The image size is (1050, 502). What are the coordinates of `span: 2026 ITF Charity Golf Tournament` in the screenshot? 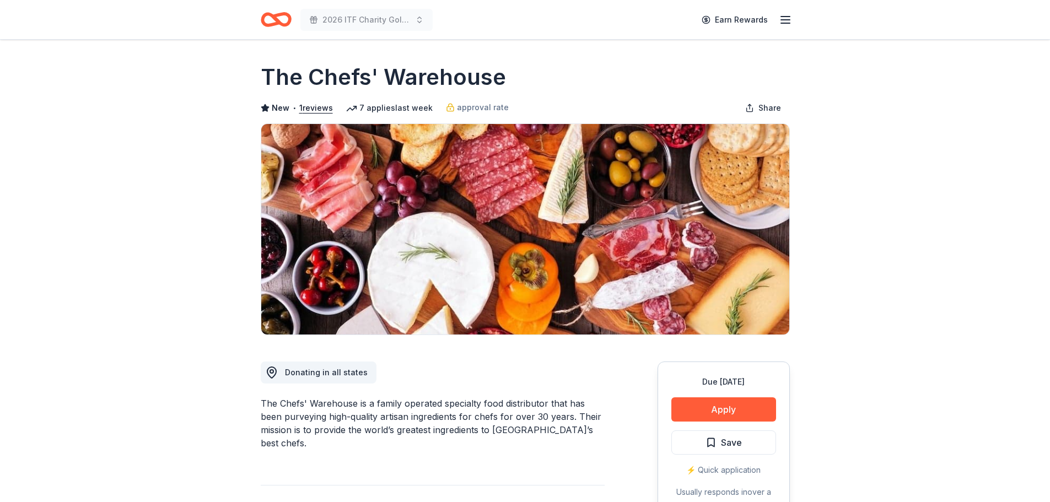 It's located at (367, 20).